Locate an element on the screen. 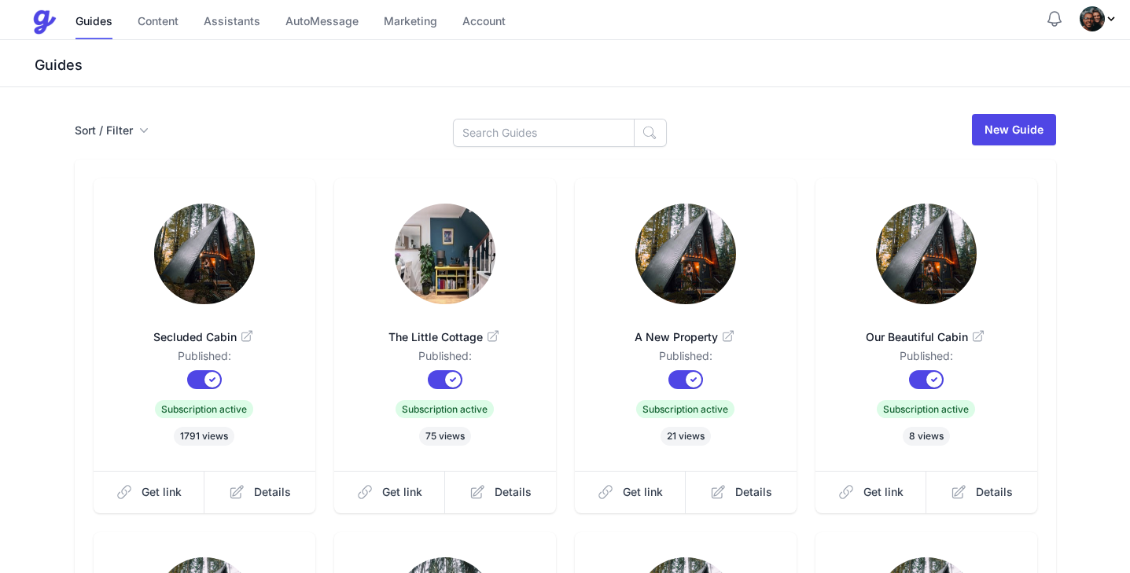  h3: Guides is located at coordinates (581, 65).